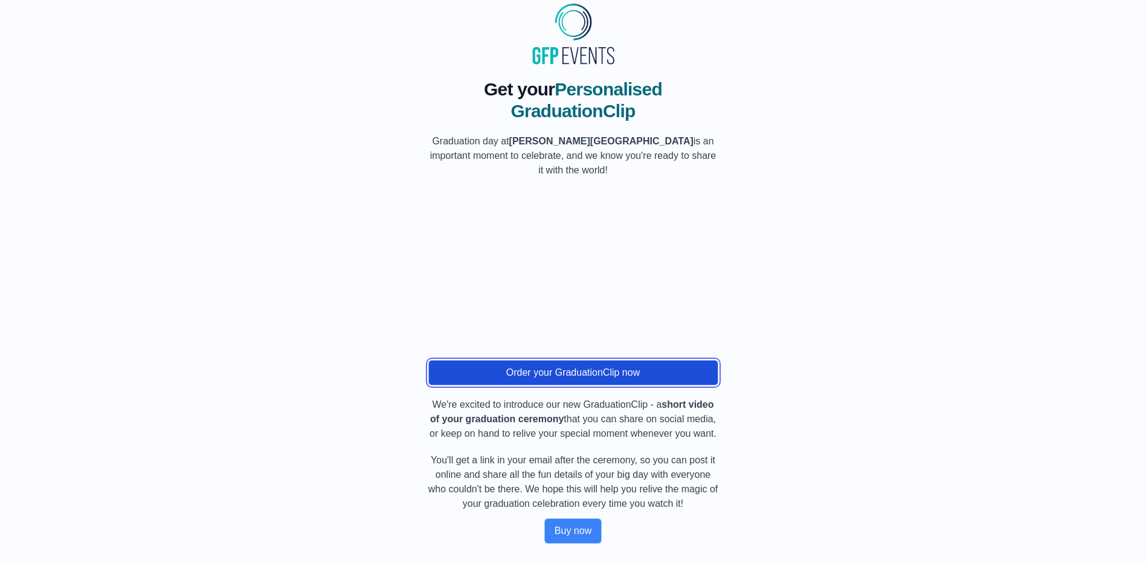 The height and width of the screenshot is (563, 1146). What do you see at coordinates (573, 156) in the screenshot?
I see `p: Graduation day at is an important moment to celebrate, and we know you're ready to share it with ...` at bounding box center [573, 156].